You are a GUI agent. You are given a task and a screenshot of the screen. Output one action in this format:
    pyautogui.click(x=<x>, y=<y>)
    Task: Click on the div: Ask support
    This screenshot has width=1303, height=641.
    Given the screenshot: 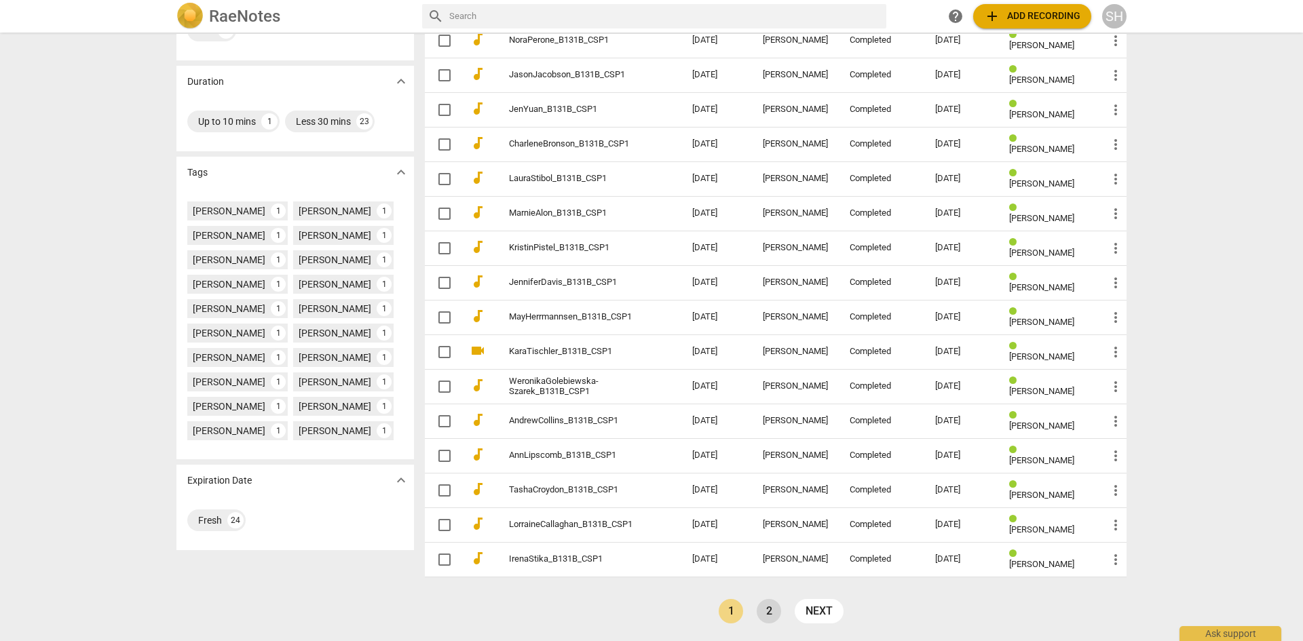 What is the action you would take?
    pyautogui.click(x=1230, y=634)
    